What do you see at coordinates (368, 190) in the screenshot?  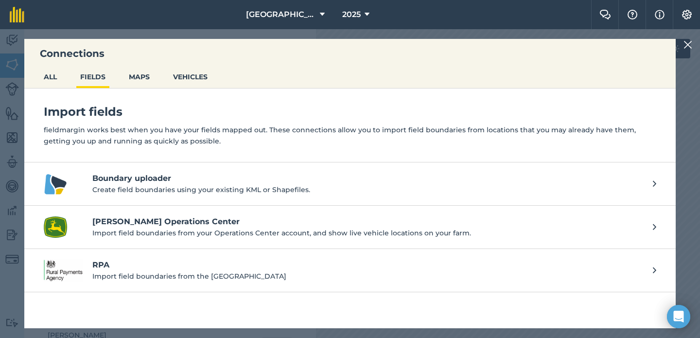 I see `p: Create field boundaries using your existing KML or Shapefiles.` at bounding box center [368, 190].